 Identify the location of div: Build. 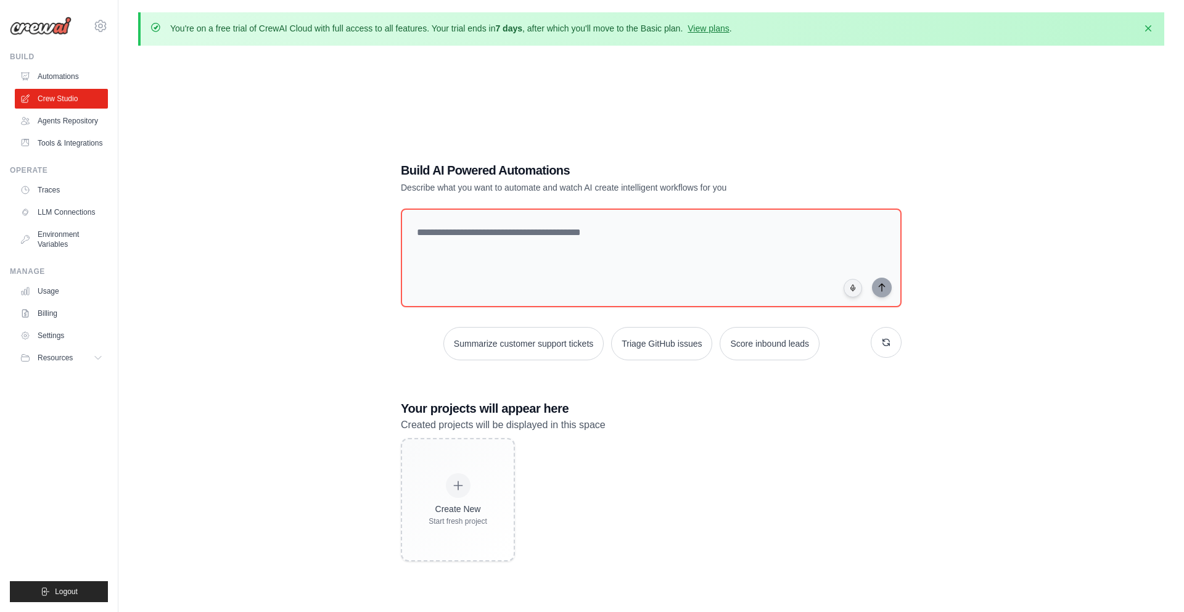
(59, 57).